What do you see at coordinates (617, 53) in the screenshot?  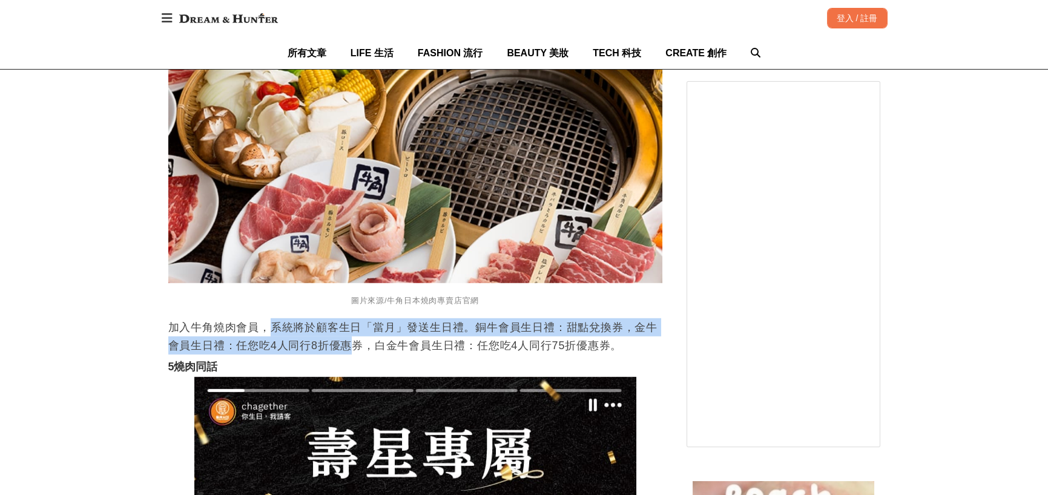 I see `span: TECH 科技` at bounding box center [617, 53].